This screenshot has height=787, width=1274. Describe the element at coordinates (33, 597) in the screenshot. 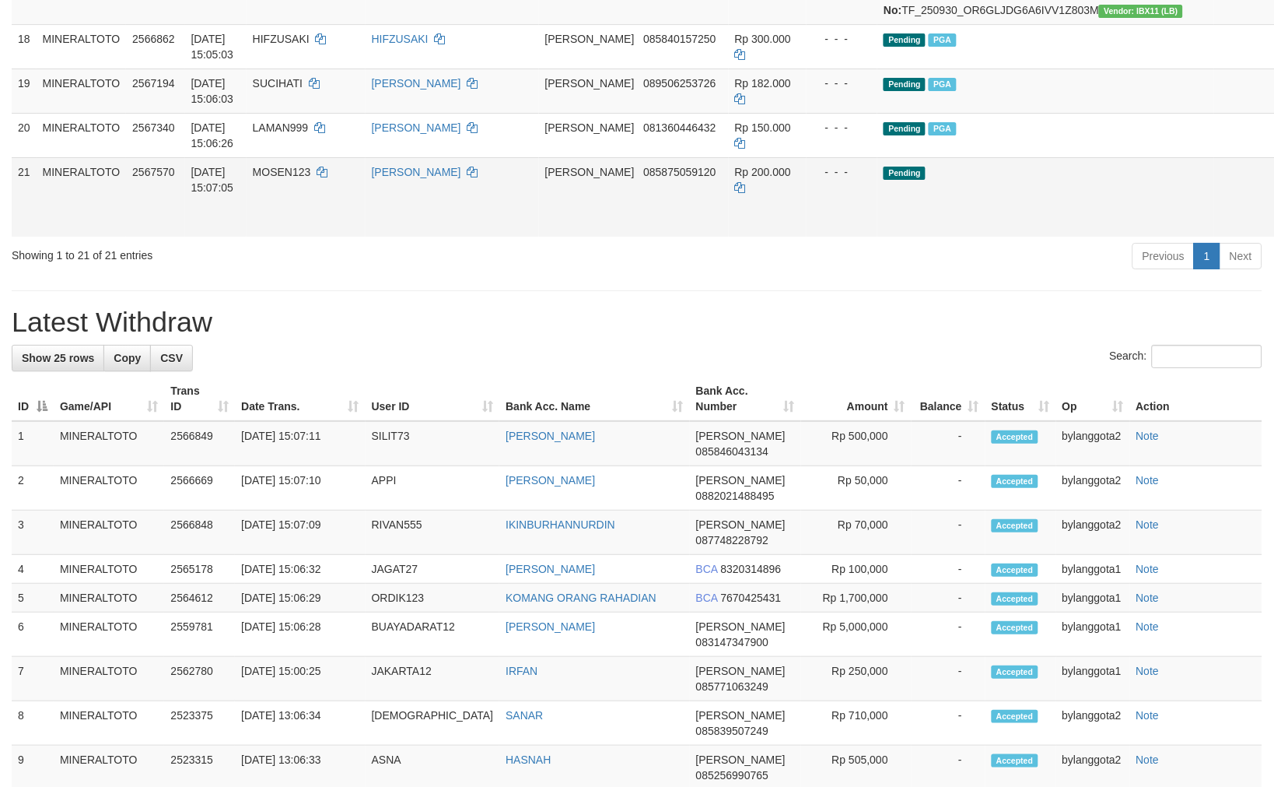

I see `td: 5` at that location.